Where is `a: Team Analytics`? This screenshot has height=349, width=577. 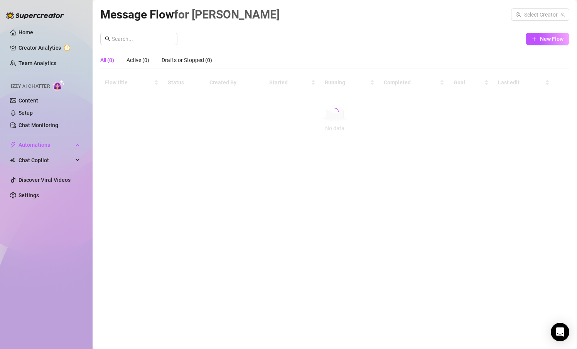 a: Team Analytics is located at coordinates (37, 63).